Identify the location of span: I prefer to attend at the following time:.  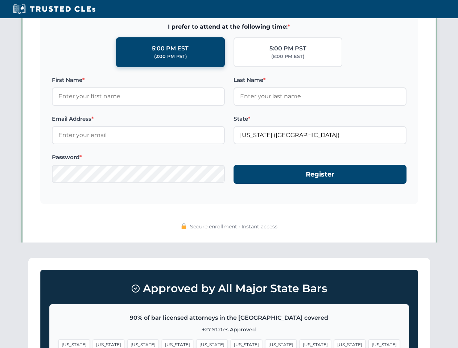
(229, 27).